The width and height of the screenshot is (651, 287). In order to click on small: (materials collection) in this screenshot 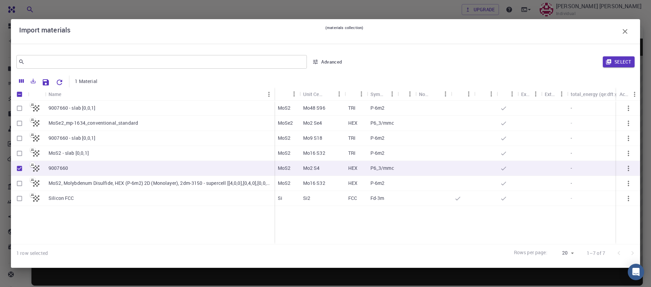, I will do `click(344, 31)`.